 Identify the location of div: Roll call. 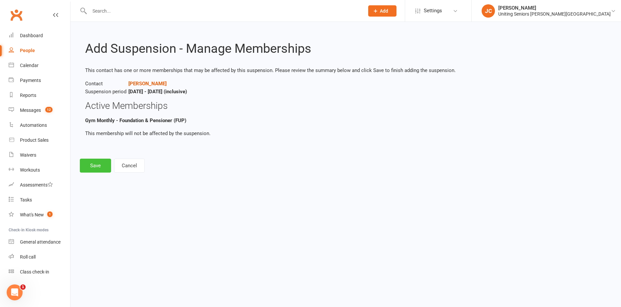
(28, 257).